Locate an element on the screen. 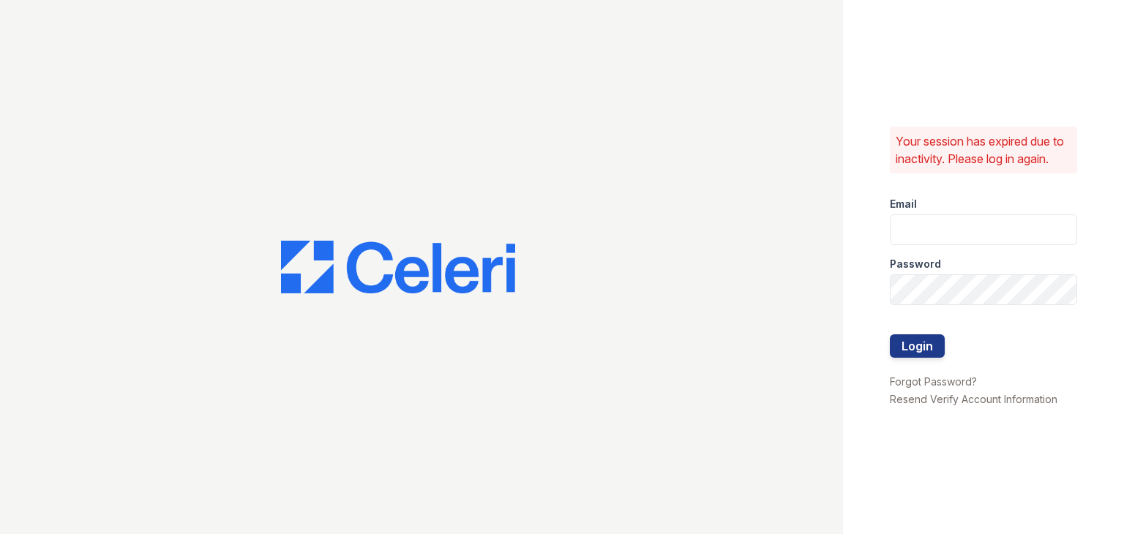 Image resolution: width=1124 pixels, height=534 pixels. button: Login is located at coordinates (917, 346).